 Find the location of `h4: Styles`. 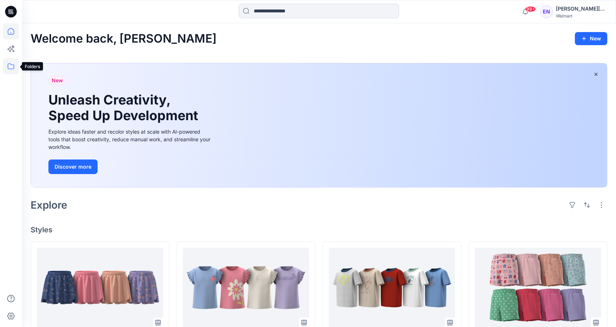

h4: Styles is located at coordinates (319, 230).